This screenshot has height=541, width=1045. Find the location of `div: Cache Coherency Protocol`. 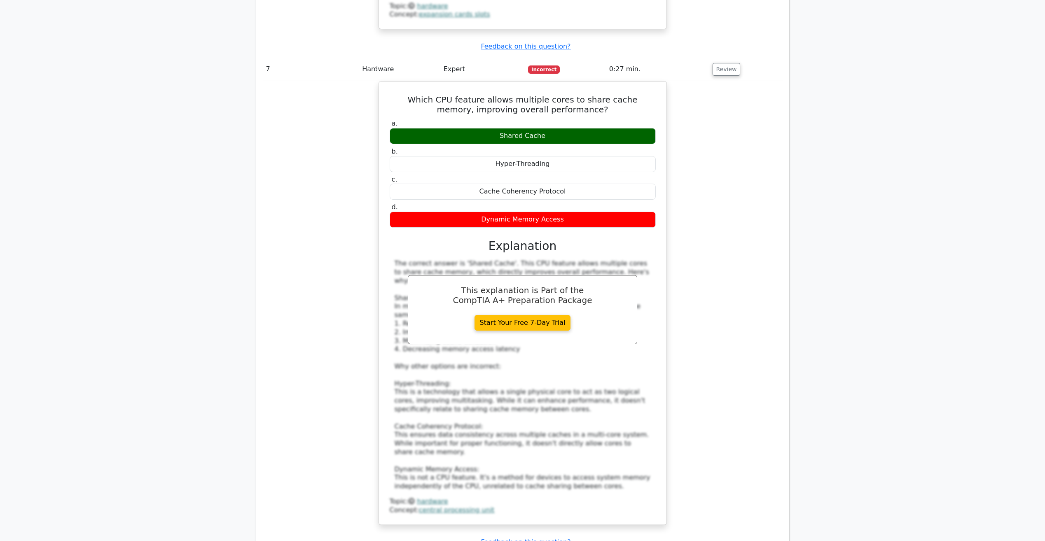

div: Cache Coherency Protocol is located at coordinates (523, 192).